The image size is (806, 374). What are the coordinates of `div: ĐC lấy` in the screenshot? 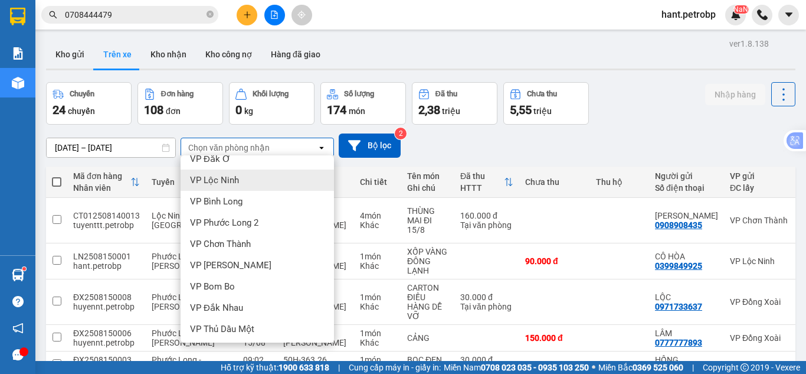 It's located at (764, 188).